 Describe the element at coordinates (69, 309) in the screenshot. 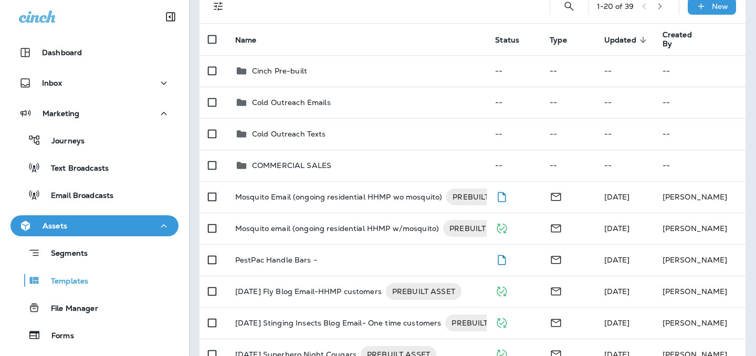

I see `p: File Manager` at that location.